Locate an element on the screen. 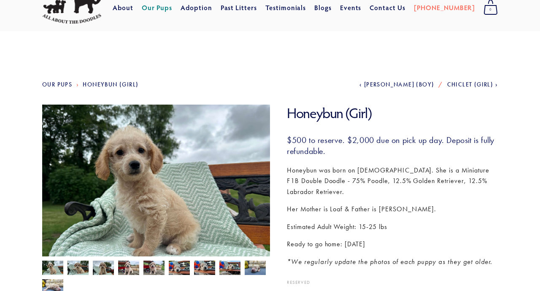  a: Our Pups is located at coordinates (57, 84).